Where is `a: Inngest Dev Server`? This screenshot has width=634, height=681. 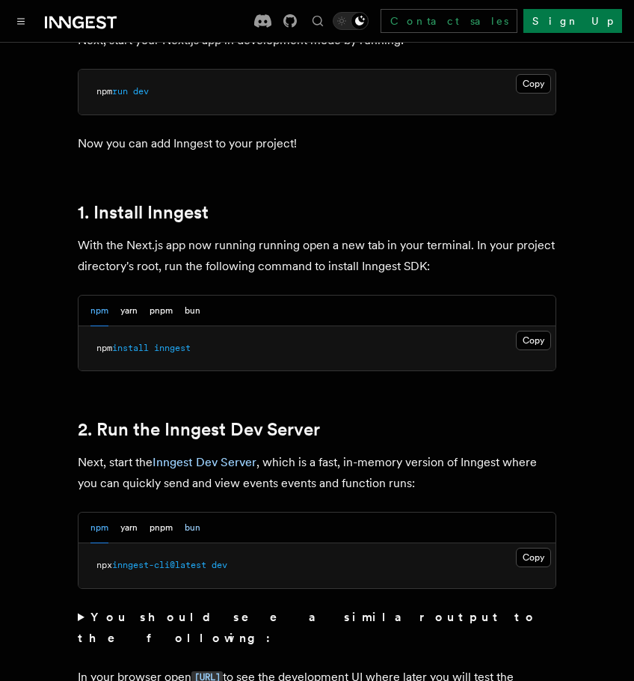
a: Inngest Dev Server is located at coordinates (204, 461).